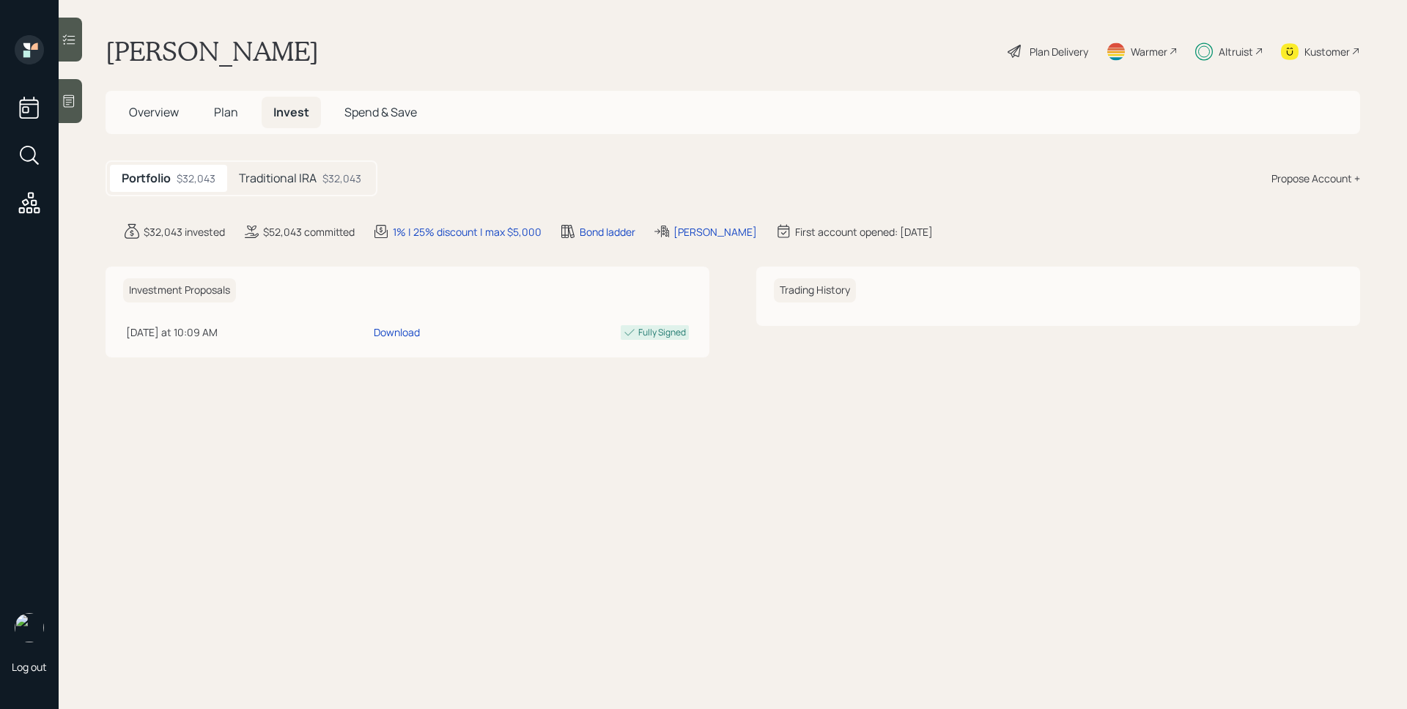 This screenshot has height=709, width=1407. Describe the element at coordinates (1327, 51) in the screenshot. I see `div: Kustomer` at that location.